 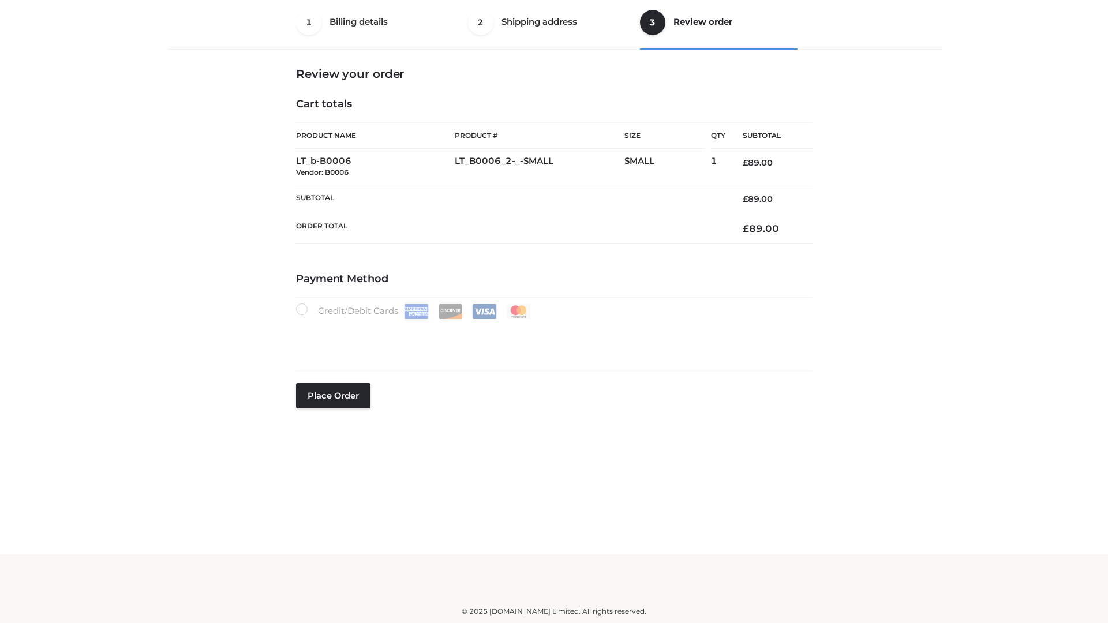 What do you see at coordinates (414, 311) in the screenshot?
I see `label: Credit/Debit Cards` at bounding box center [414, 311].